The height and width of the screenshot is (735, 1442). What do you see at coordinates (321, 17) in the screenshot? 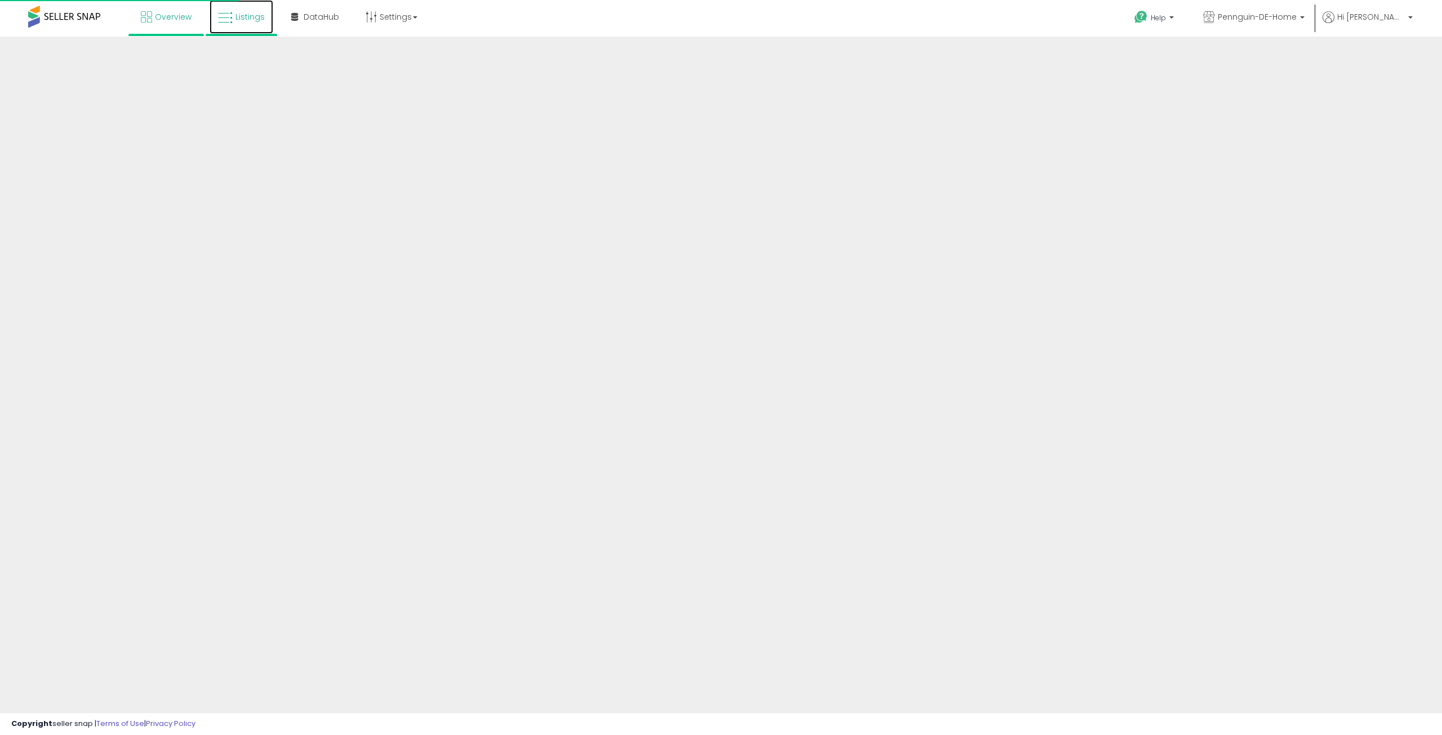
I see `span: DataHub` at bounding box center [321, 17].